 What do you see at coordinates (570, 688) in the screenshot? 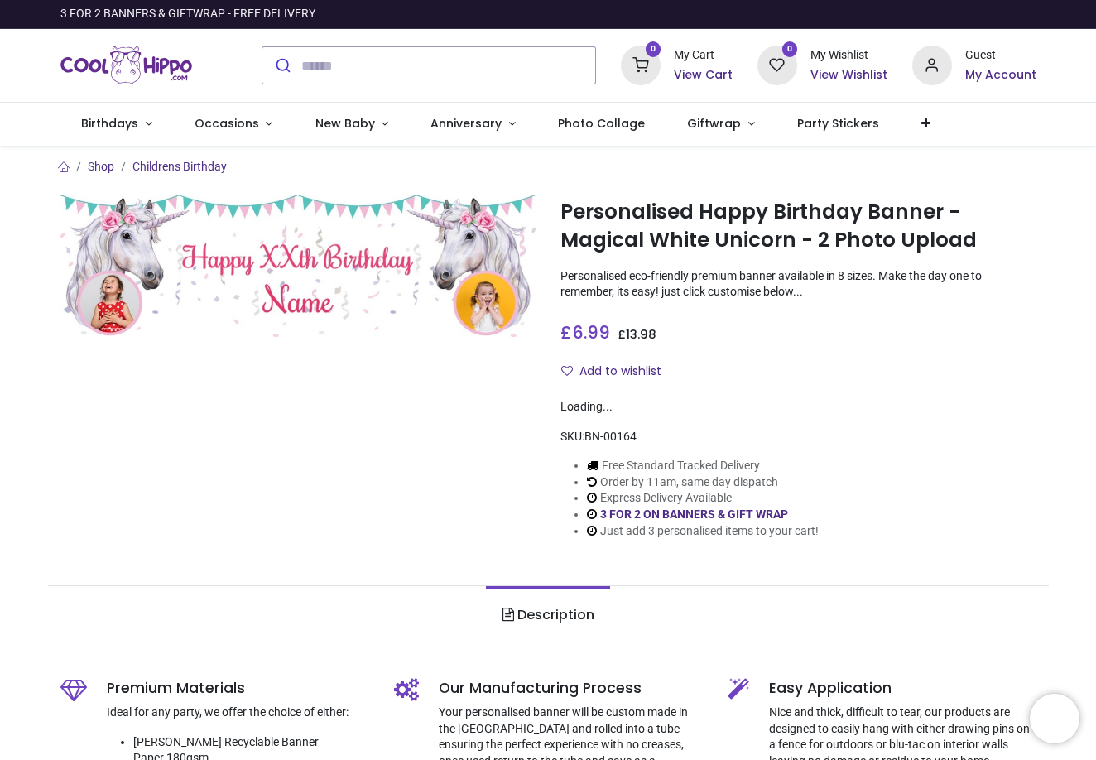
I see `h5: Our Manufacturing Process` at bounding box center [570, 688].